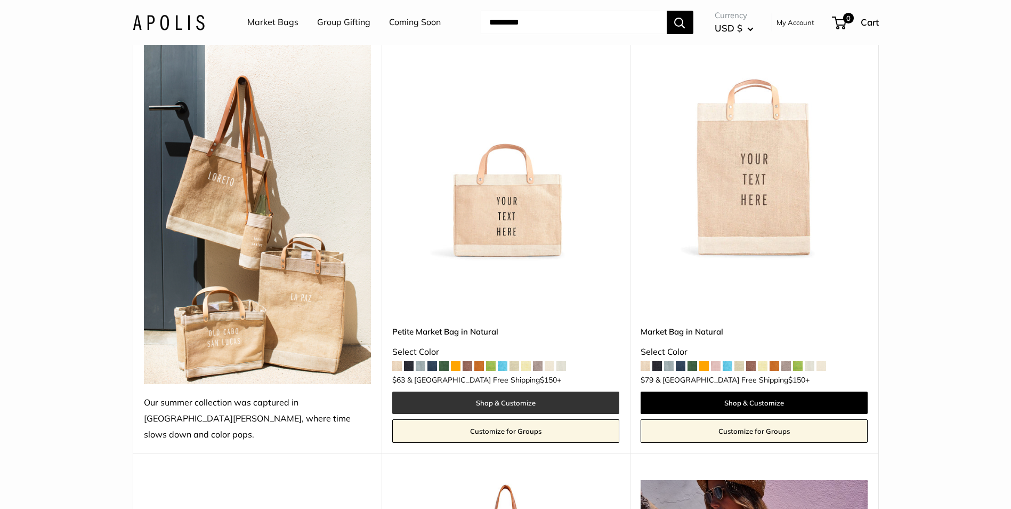 This screenshot has height=509, width=1011. I want to click on span: Currency, so click(734, 15).